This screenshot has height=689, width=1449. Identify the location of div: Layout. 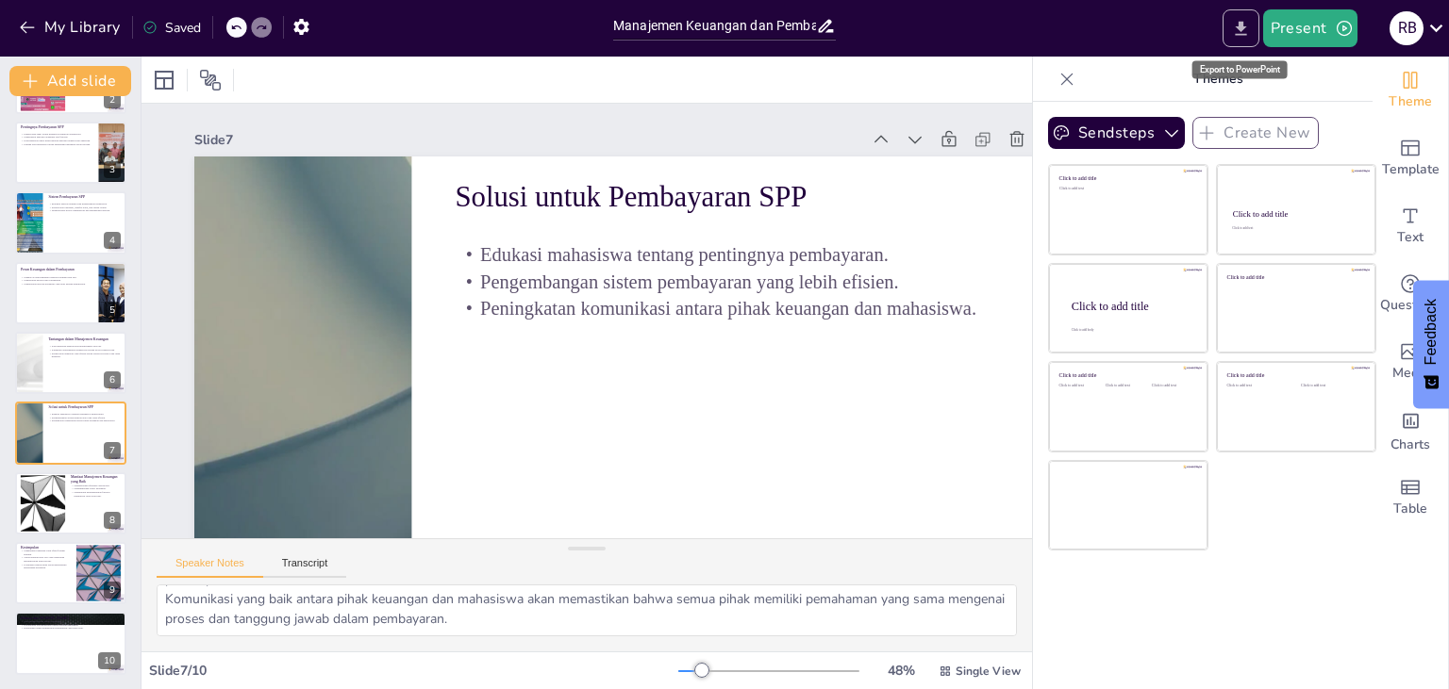
(164, 80).